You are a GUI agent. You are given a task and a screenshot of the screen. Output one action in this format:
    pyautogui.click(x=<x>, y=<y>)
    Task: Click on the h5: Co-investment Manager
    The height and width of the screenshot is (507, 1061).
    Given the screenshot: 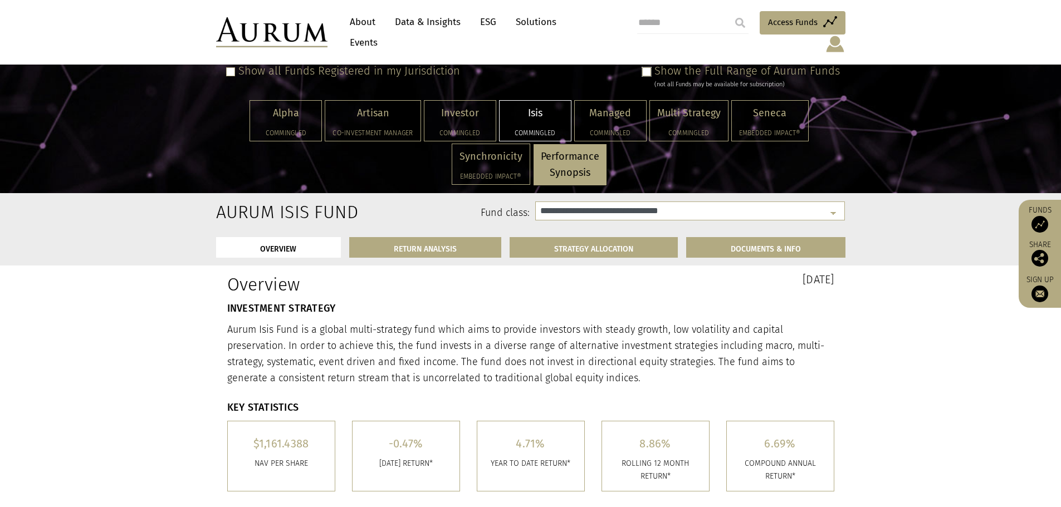 What is the action you would take?
    pyautogui.click(x=373, y=133)
    